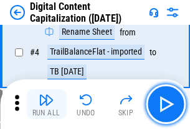  What do you see at coordinates (172, 12) in the screenshot?
I see `img: Settings menu` at bounding box center [172, 12].